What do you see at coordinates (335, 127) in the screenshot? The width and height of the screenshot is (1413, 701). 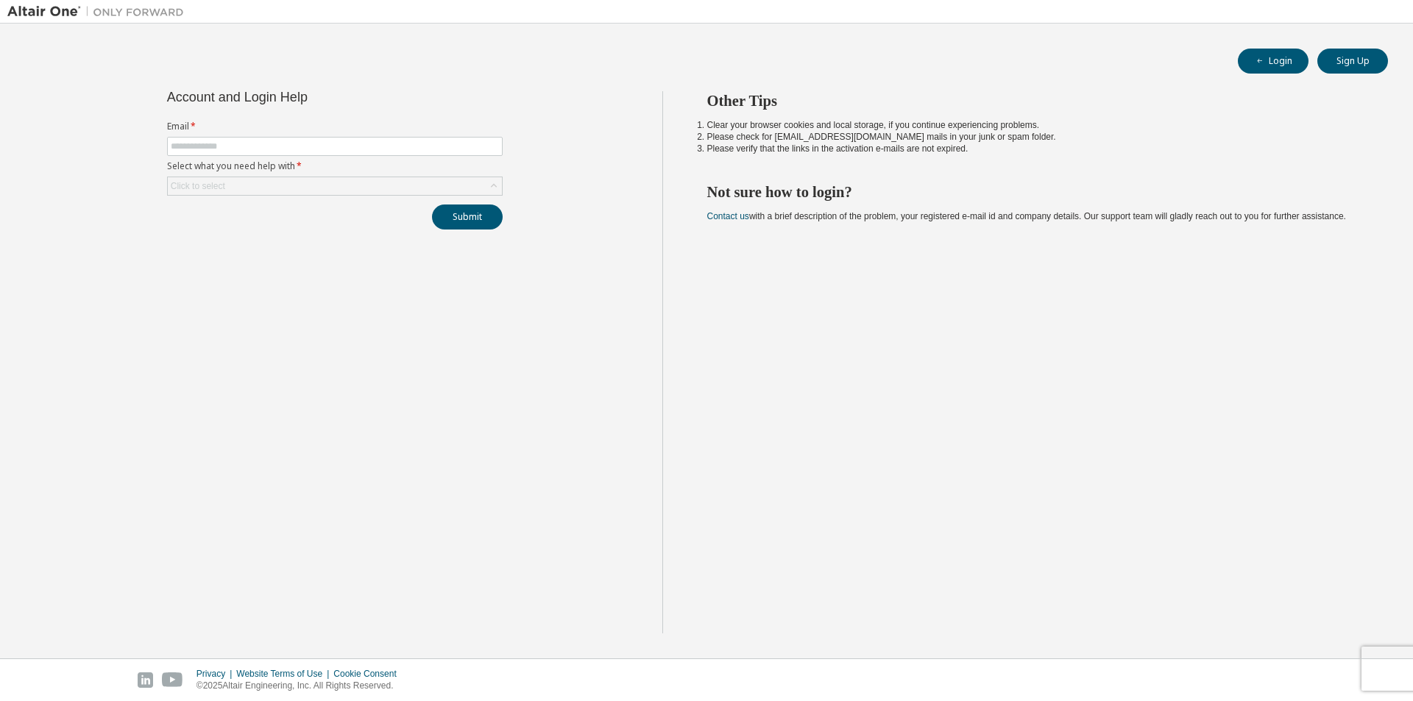 I see `label: Email` at bounding box center [335, 127].